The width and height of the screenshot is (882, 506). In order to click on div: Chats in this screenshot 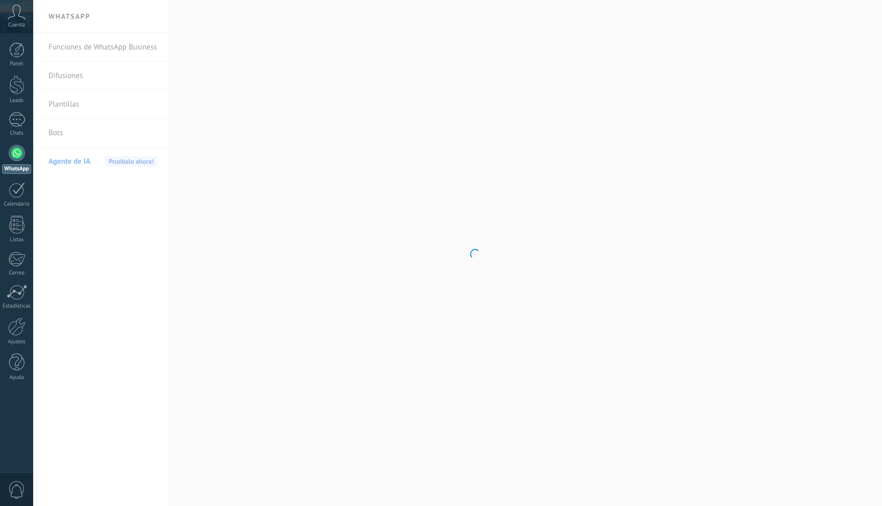, I will do `click(17, 133)`.